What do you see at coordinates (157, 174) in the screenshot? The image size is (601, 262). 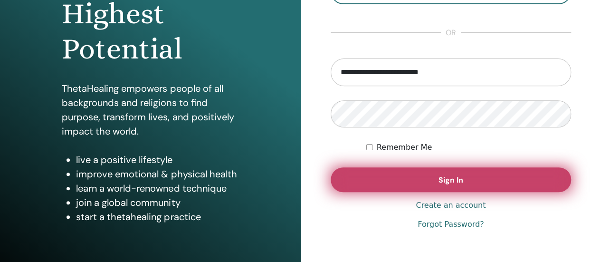 I see `li: improve emotional & physical health` at bounding box center [157, 174].